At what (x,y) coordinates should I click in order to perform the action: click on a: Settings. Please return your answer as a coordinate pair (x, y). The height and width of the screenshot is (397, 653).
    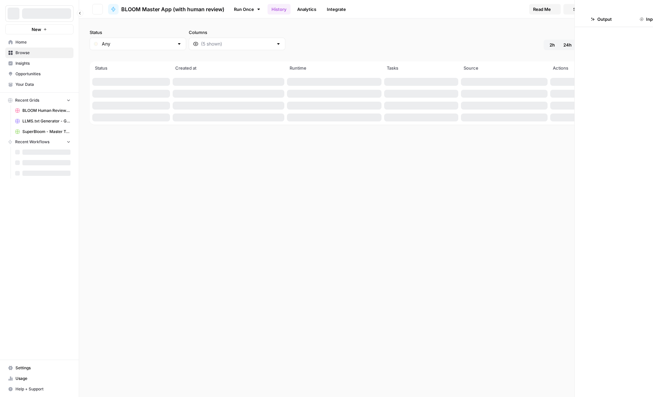
    Looking at the image, I should click on (39, 368).